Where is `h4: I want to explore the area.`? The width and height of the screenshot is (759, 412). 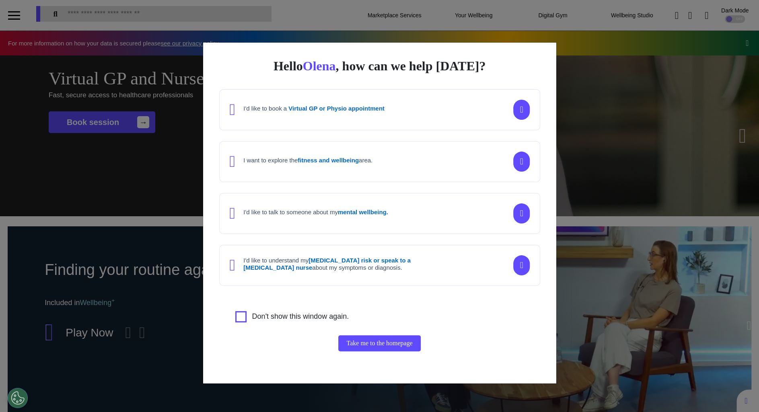
h4: I want to explore the area. is located at coordinates (308, 160).